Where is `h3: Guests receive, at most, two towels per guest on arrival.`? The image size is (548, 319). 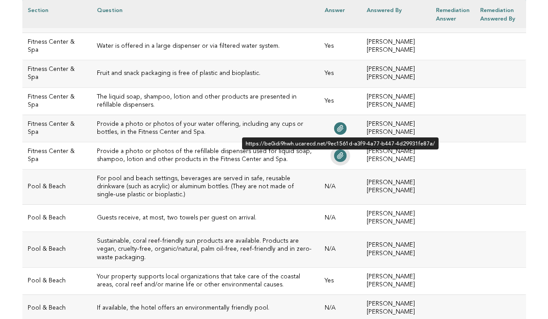
h3: Guests receive, at most, two towels per guest on arrival. is located at coordinates (206, 218).